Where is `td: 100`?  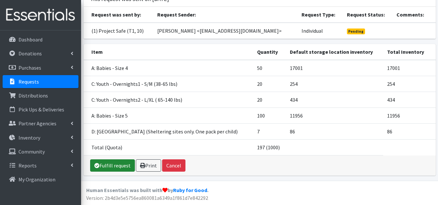
td: 100 is located at coordinates (270, 115).